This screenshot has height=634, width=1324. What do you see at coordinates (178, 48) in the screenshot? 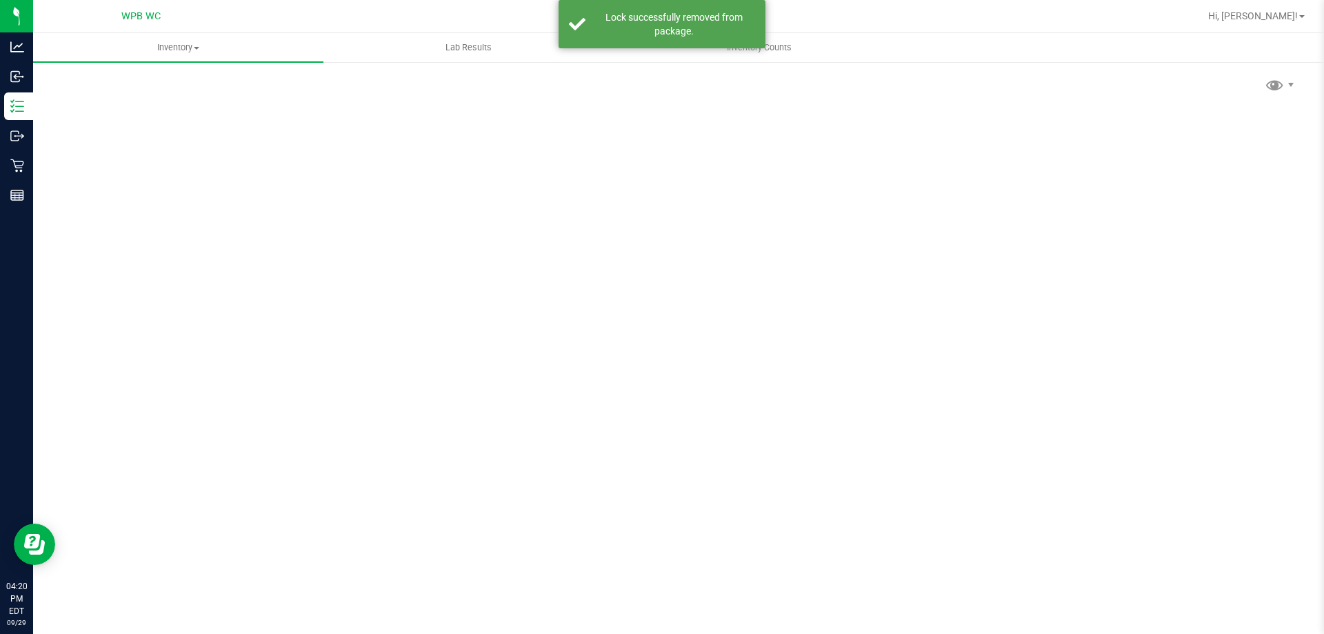
I see `a: Inventory` at bounding box center [178, 48].